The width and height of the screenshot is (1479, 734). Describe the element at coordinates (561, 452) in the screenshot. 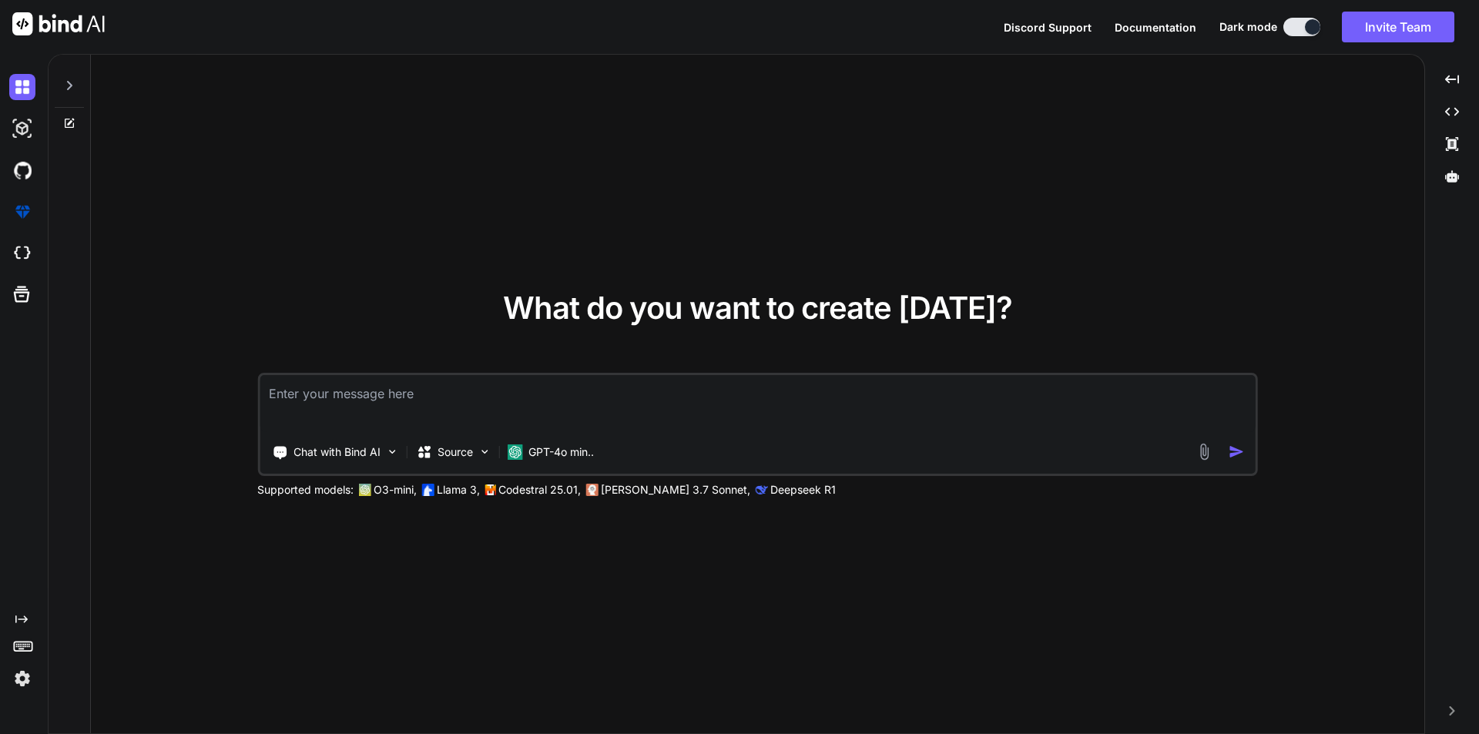

I see `p: GPT-4o min..` at that location.